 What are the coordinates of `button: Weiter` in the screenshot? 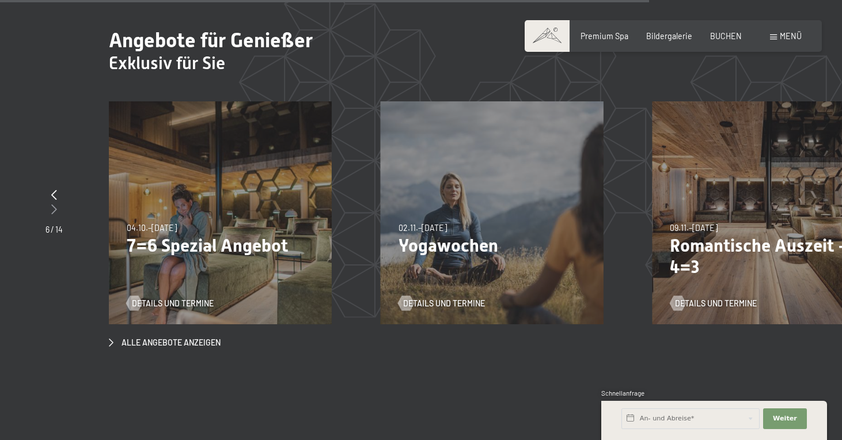 It's located at (785, 419).